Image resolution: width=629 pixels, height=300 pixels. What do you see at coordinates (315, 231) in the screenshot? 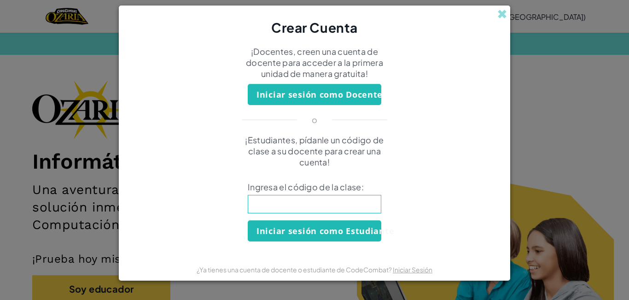
I see `button: Iniciar sesión como Estudiante` at bounding box center [315, 231].